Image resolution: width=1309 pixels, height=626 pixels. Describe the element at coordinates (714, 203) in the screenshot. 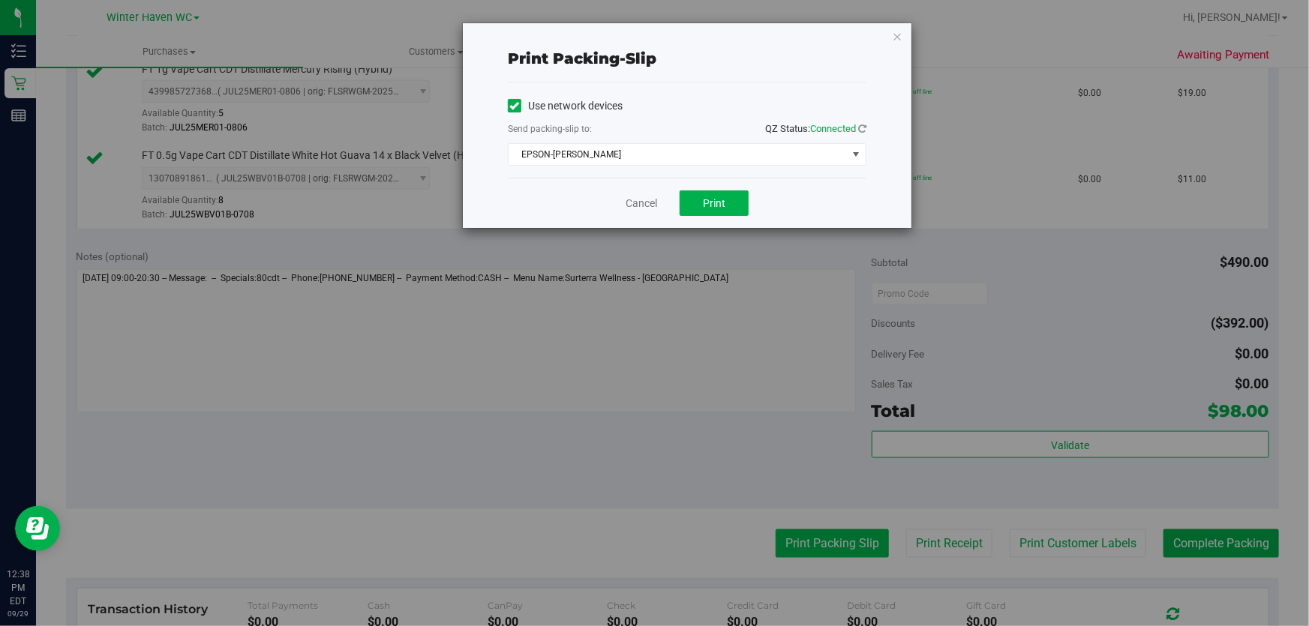

I see `button: Print` at that location.